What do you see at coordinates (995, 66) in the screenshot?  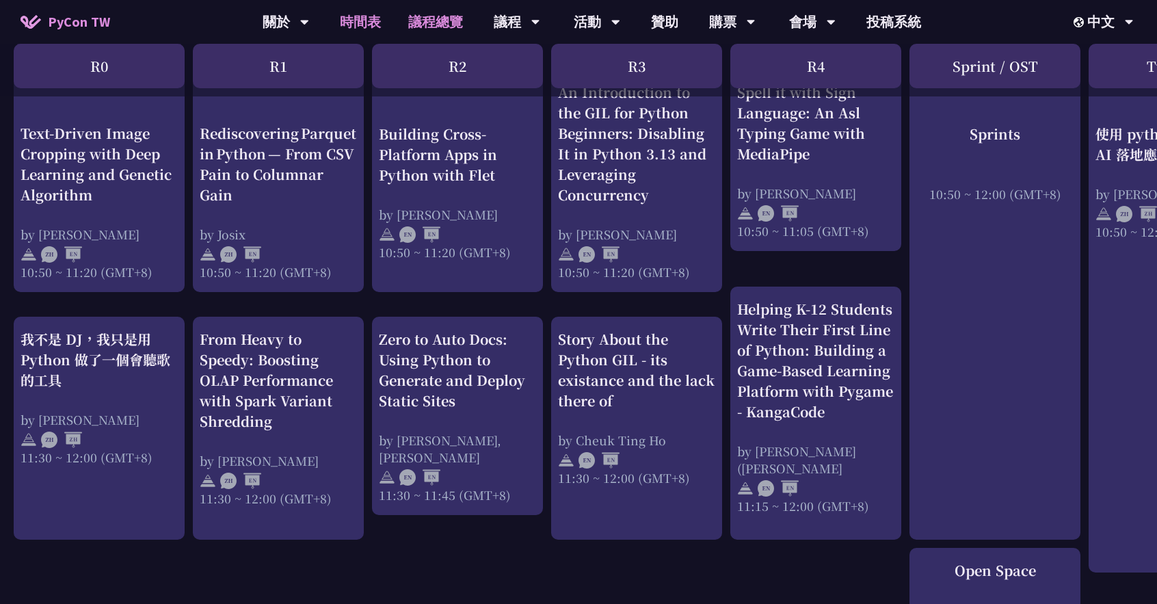 I see `div: Sprint / OST` at bounding box center [995, 66].